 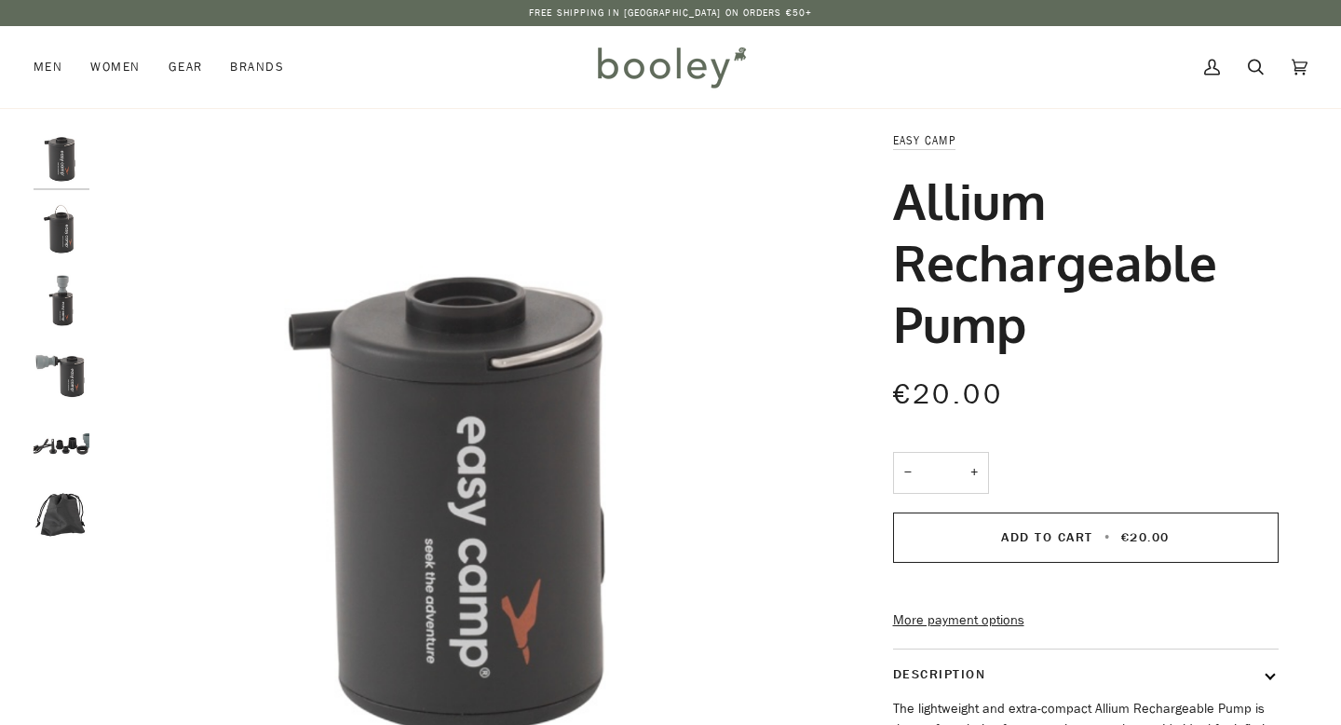 I want to click on span: Gear, so click(x=185, y=67).